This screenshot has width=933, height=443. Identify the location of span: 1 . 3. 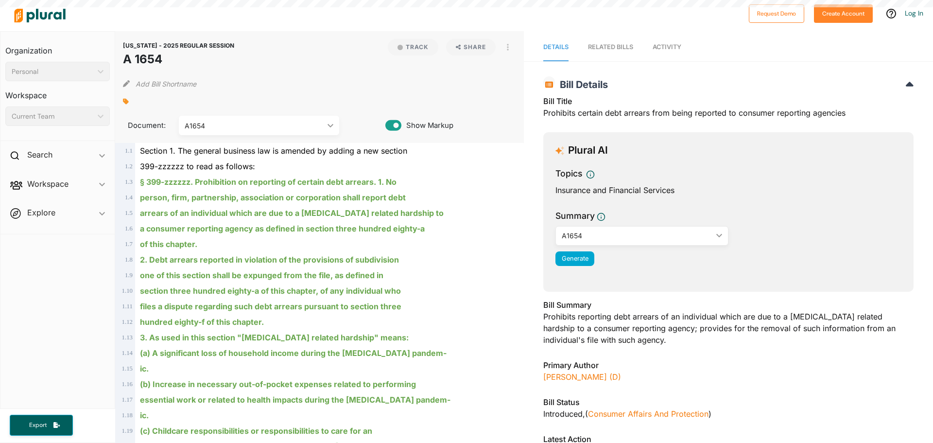
(129, 182).